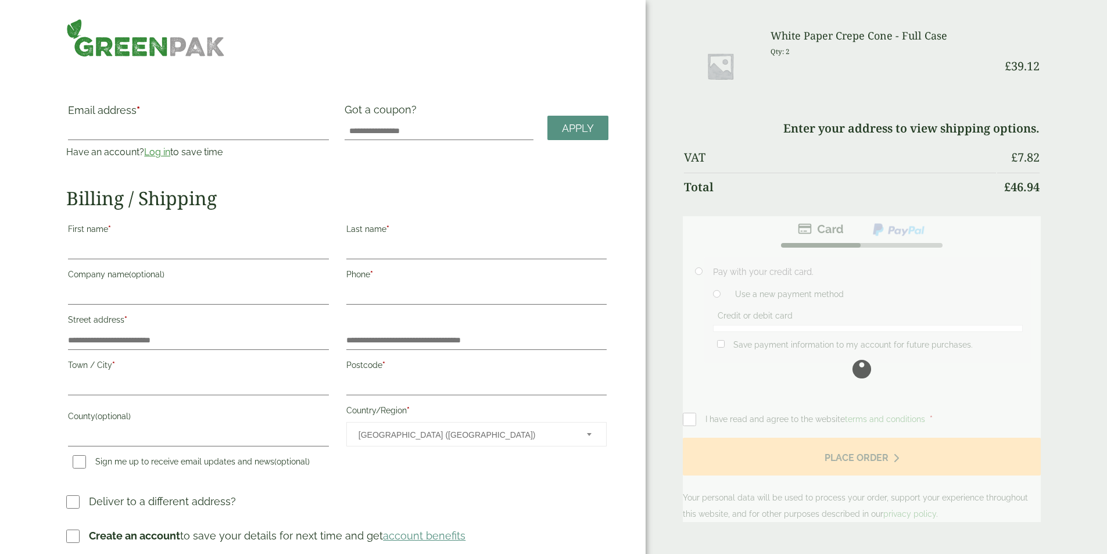  Describe the element at coordinates (134, 535) in the screenshot. I see `strong: Create an account` at that location.